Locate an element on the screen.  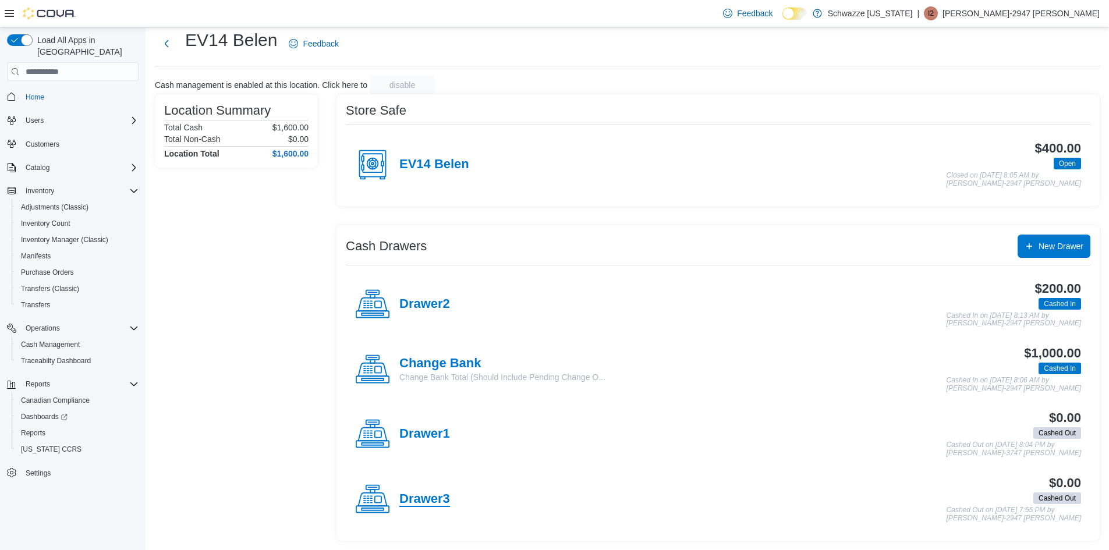
img: Cova is located at coordinates (50, 13).